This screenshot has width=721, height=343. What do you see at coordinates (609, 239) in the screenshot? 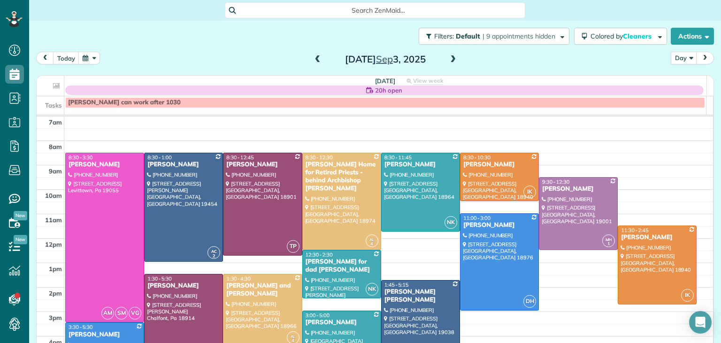
I see `span: MH` at bounding box center [609, 239].